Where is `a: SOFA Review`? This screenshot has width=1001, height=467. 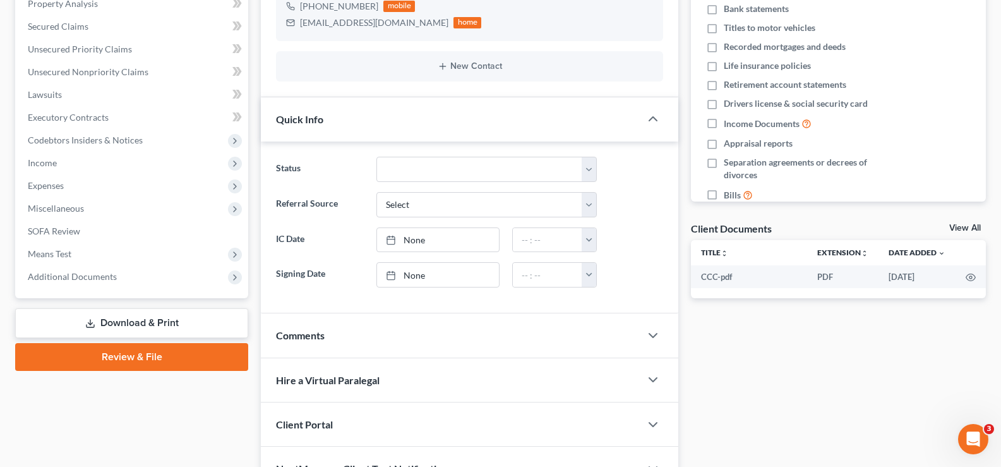
a: SOFA Review is located at coordinates (133, 231).